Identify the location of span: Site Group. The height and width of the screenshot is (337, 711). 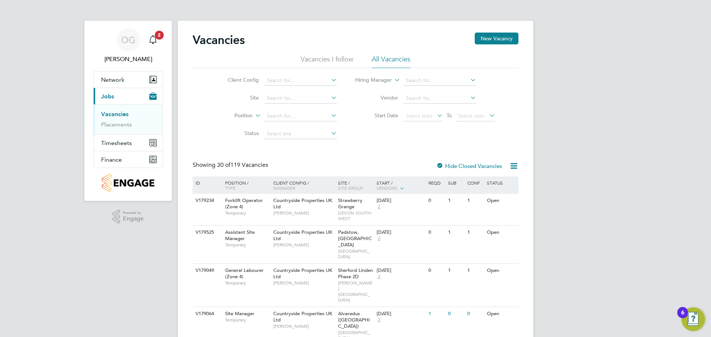
(351, 188).